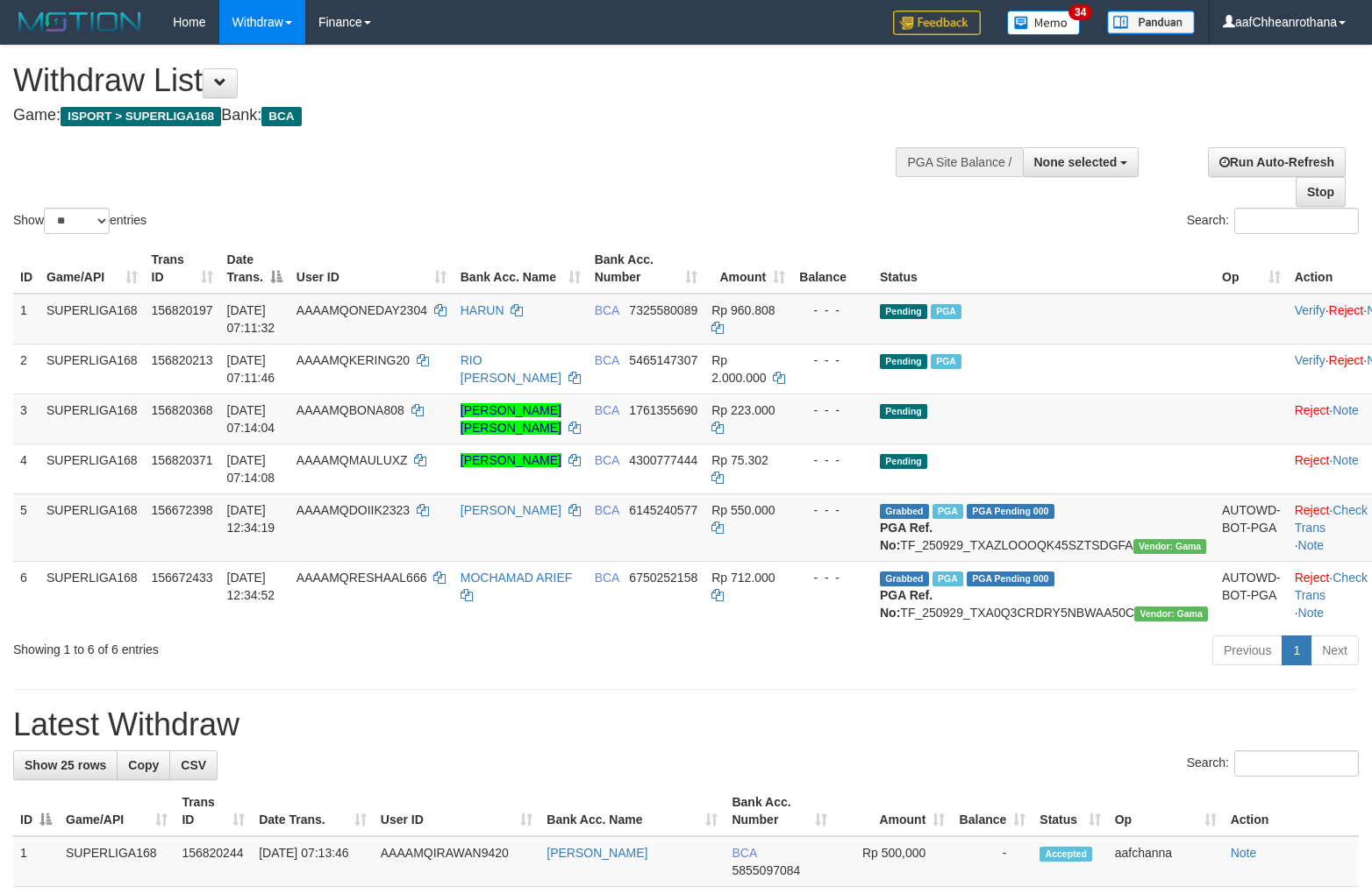 The image size is (1372, 894). What do you see at coordinates (1251, 527) in the screenshot?
I see `td: AUTOWD-BOT-PGA` at bounding box center [1251, 527].